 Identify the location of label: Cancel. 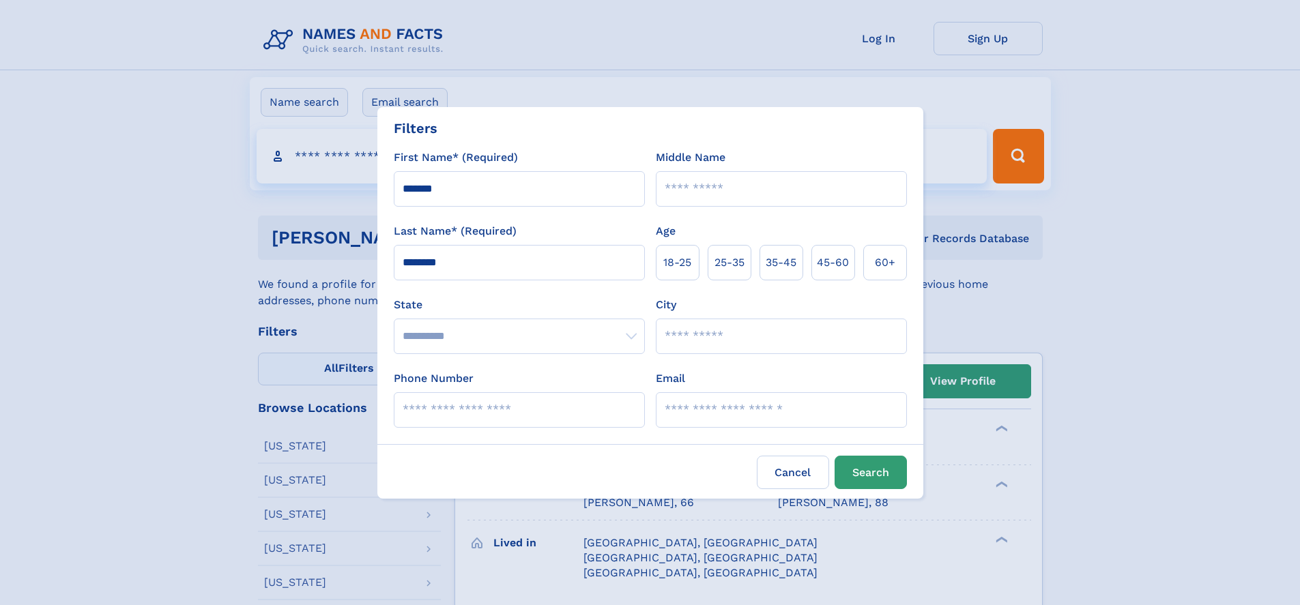
(793, 472).